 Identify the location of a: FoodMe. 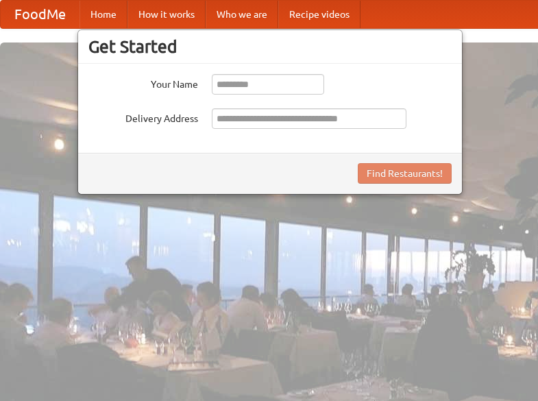
(40, 14).